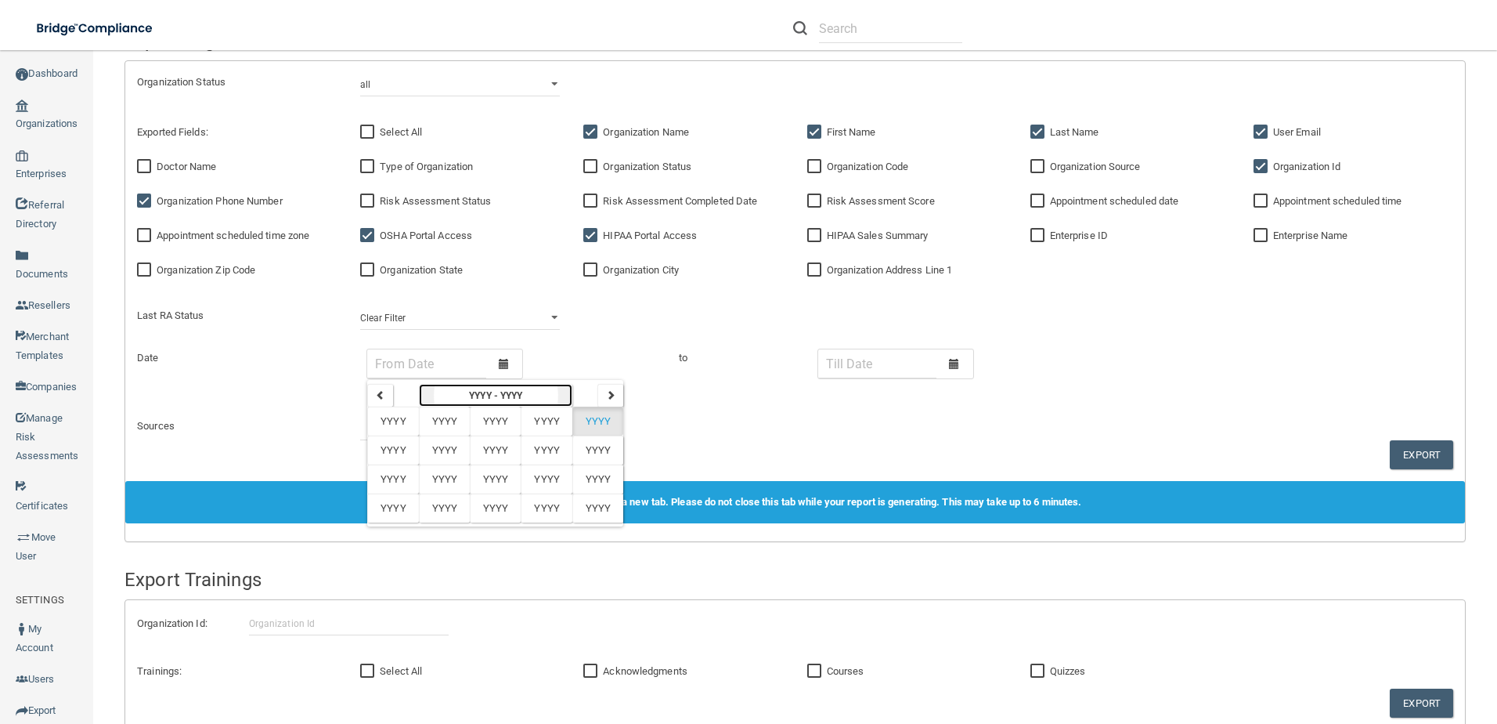  Describe the element at coordinates (236, 132) in the screenshot. I see `div: Exported Fields:` at that location.